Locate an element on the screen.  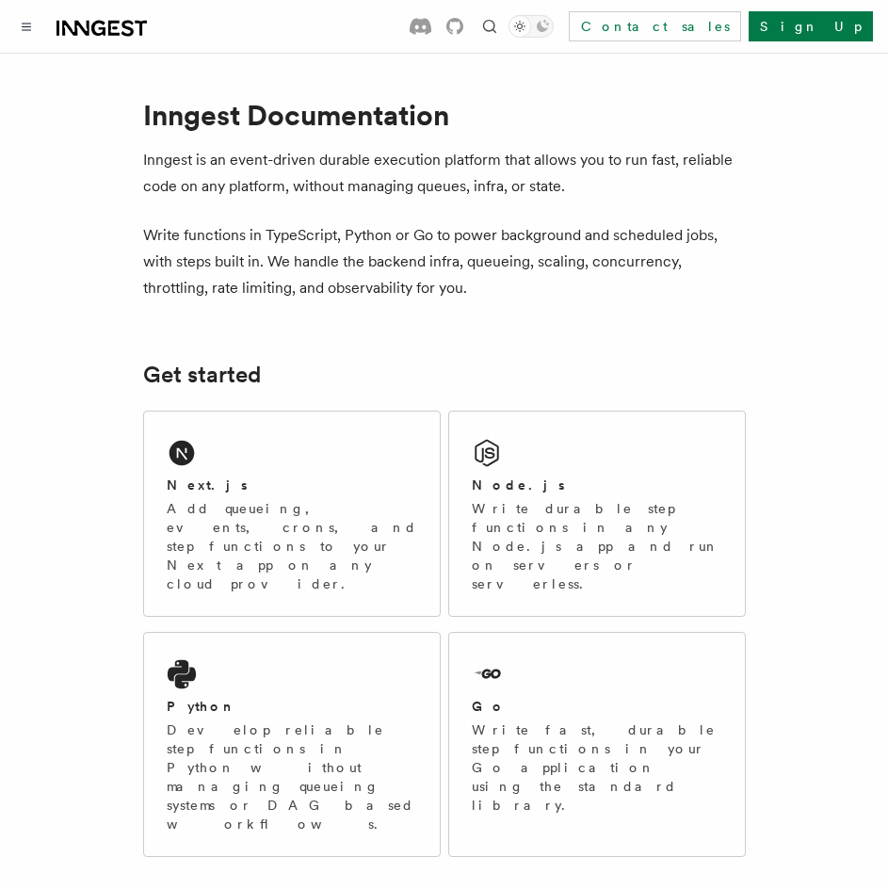
a: PythonDevelop reliable step functions in Python without managing queueing systems or DAG based wo... is located at coordinates (292, 744).